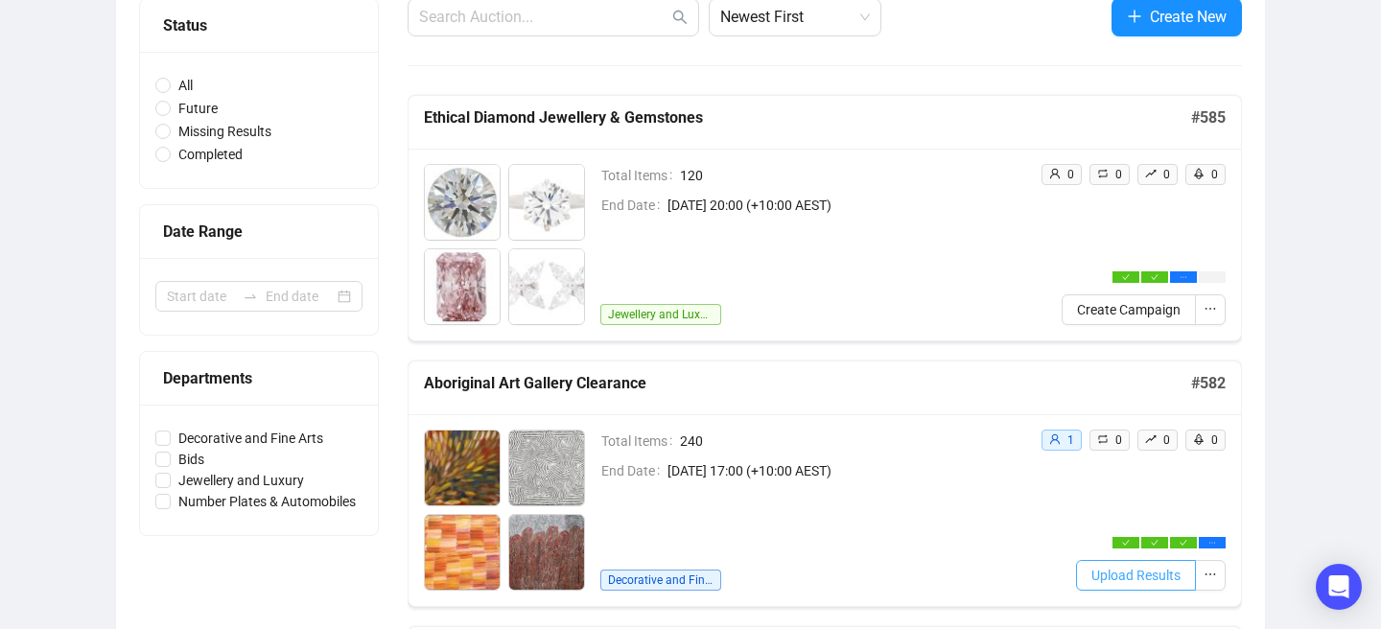 Image resolution: width=1381 pixels, height=629 pixels. Describe the element at coordinates (210, 154) in the screenshot. I see `span: Completed` at that location.